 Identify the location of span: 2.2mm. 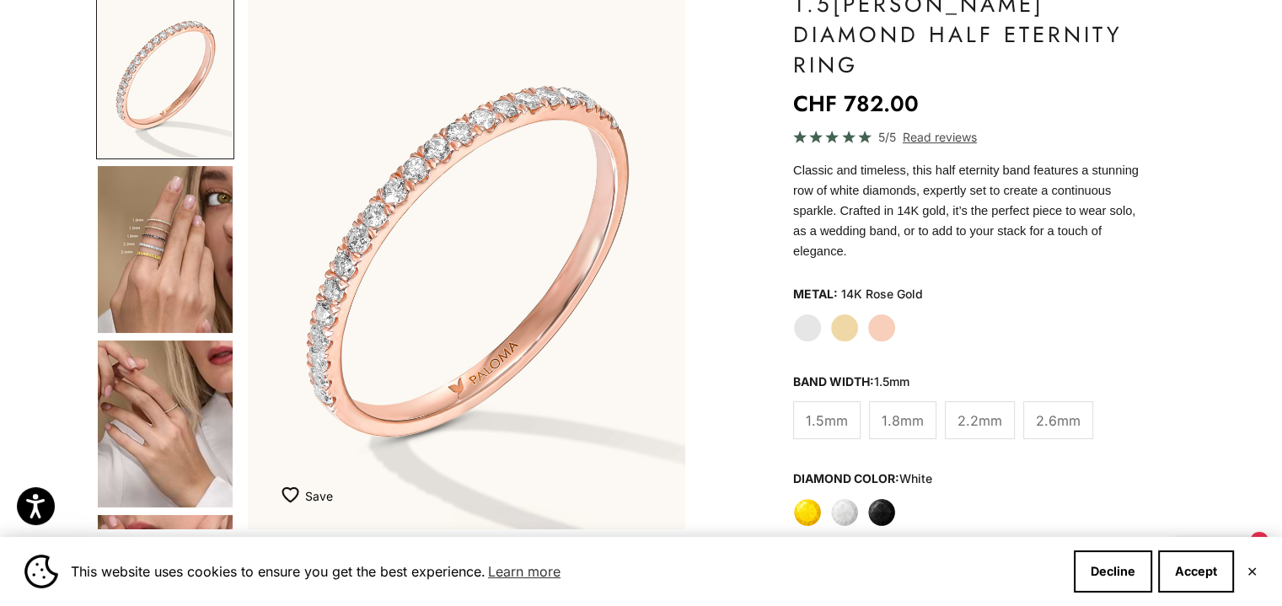
(980, 421).